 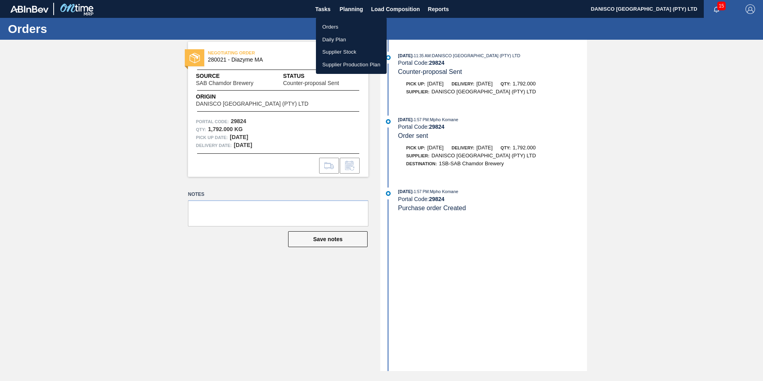 I want to click on li: Orders, so click(x=351, y=27).